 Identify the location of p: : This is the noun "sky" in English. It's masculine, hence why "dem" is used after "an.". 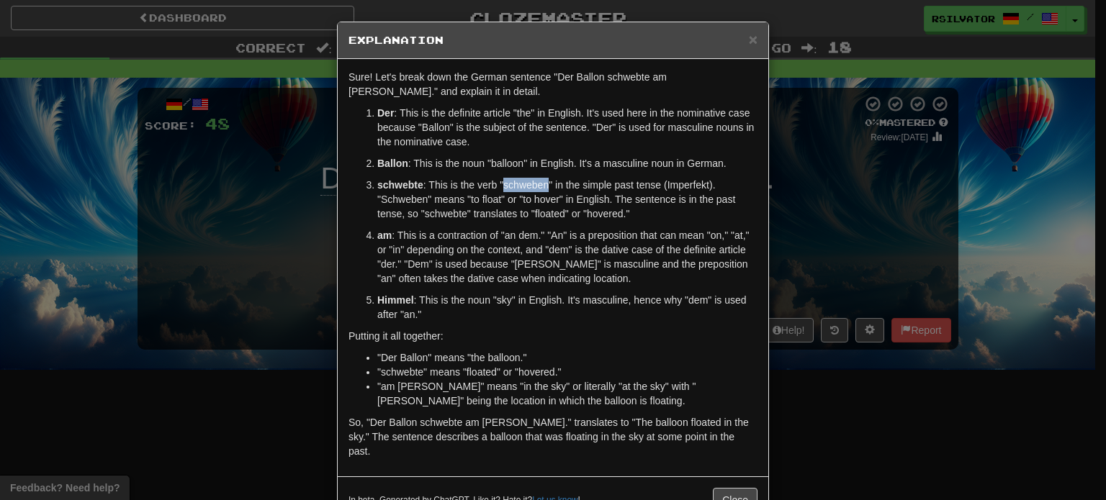
(567, 307).